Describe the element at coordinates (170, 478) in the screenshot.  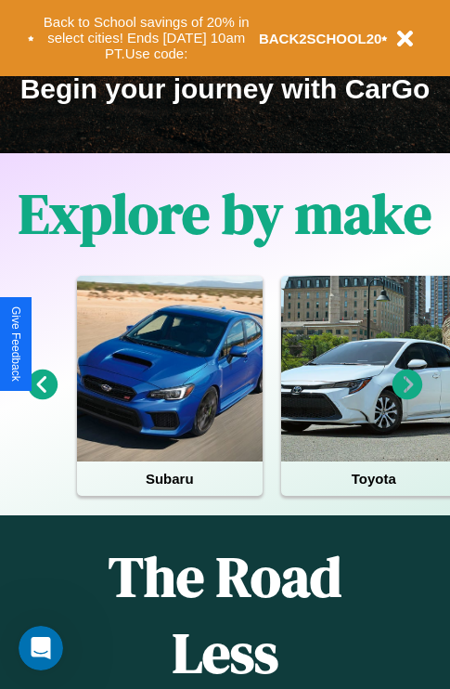
I see `h4: Subaru` at that location.